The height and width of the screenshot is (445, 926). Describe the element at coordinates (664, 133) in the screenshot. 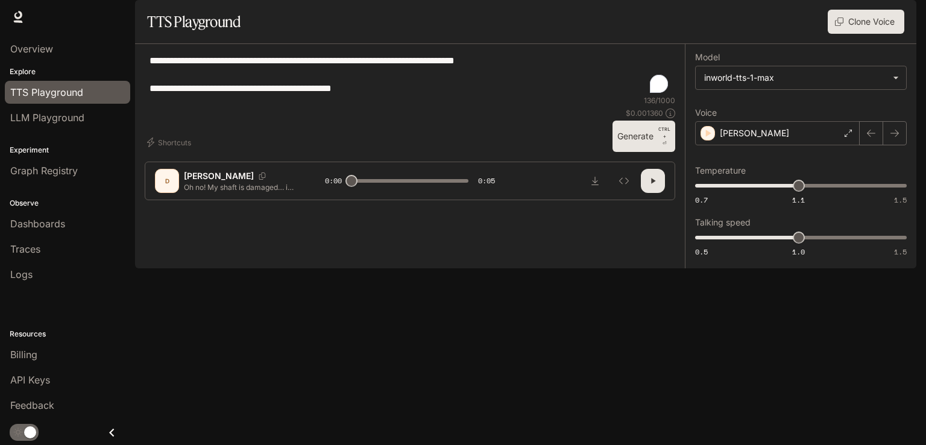

I see `p: CTRL +` at that location.